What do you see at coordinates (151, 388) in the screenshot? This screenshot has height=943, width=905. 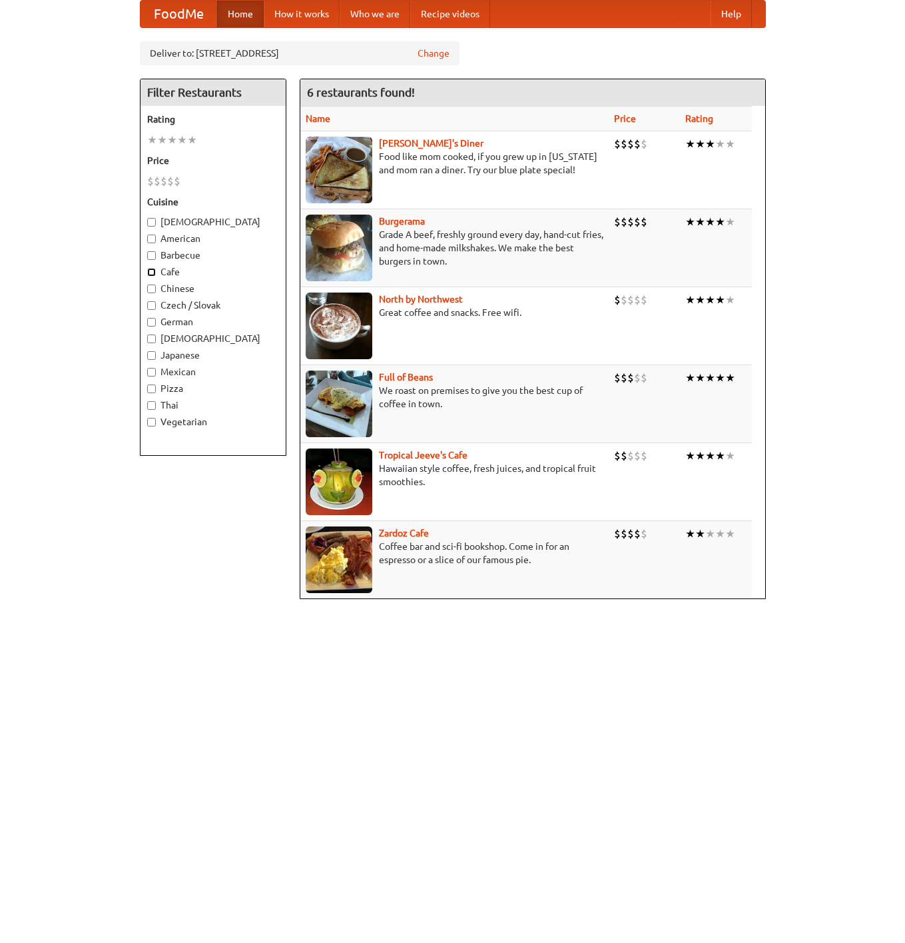 I see `input: Pizza` at bounding box center [151, 388].